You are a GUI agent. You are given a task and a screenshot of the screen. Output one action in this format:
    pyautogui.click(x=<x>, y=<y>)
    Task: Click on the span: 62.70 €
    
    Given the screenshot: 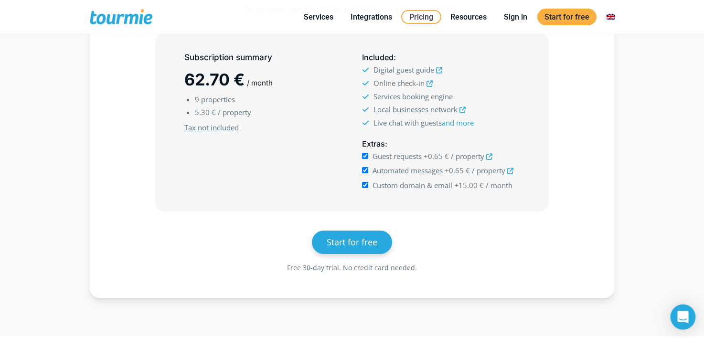 What is the action you would take?
    pyautogui.click(x=214, y=79)
    